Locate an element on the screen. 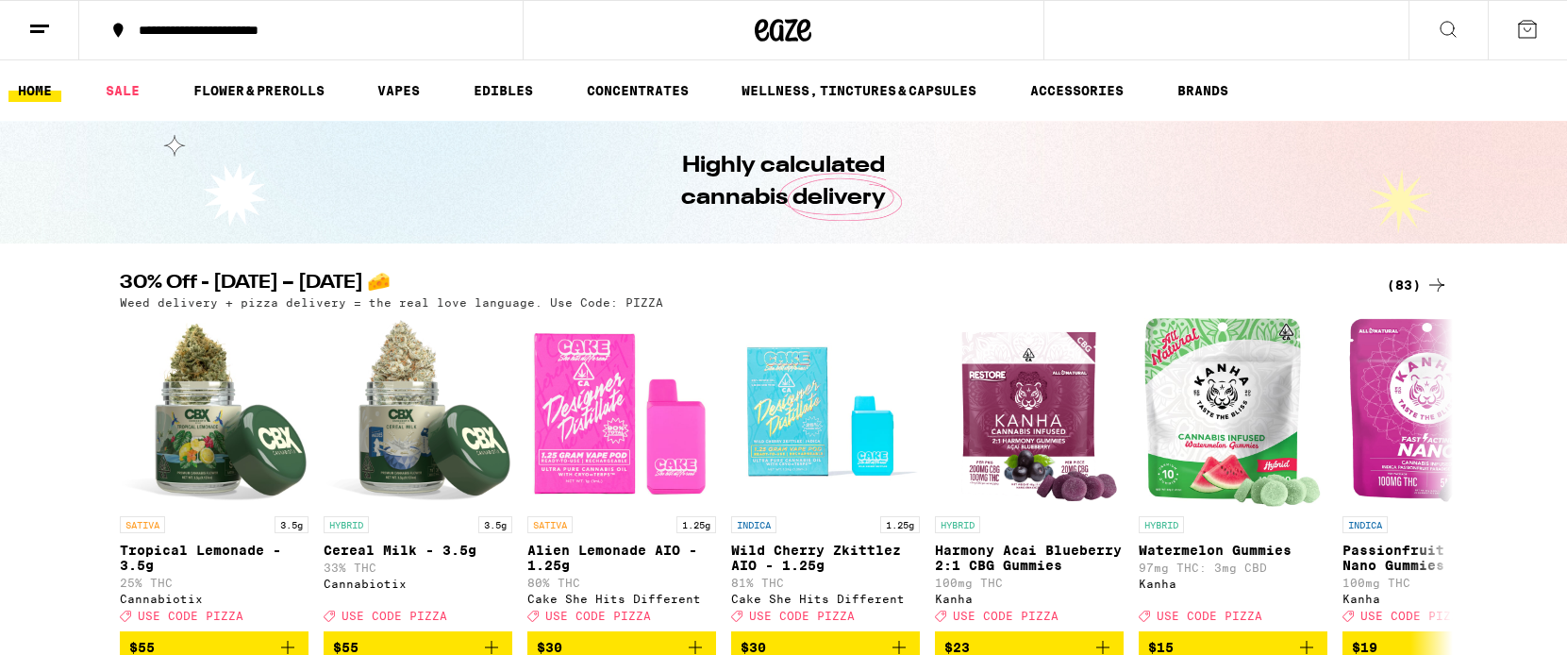  a: SALE is located at coordinates (123, 91).